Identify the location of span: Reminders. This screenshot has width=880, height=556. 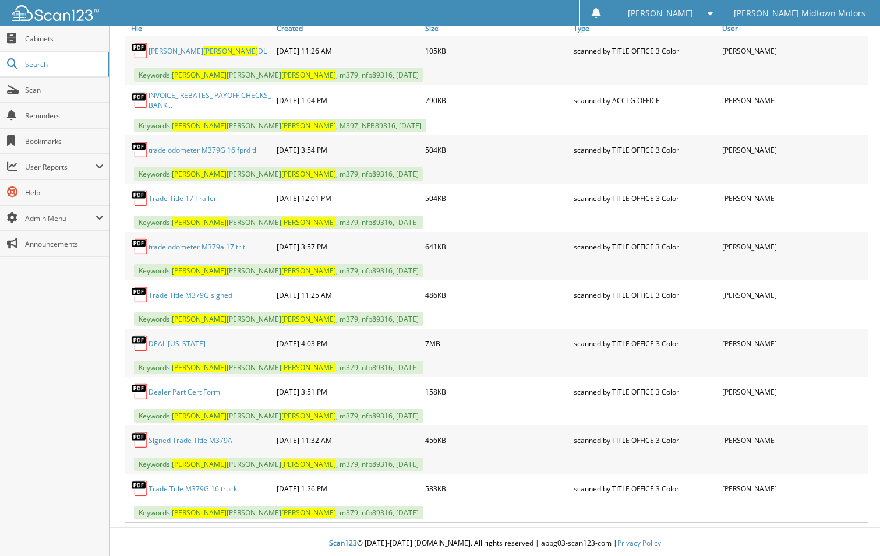
(64, 115).